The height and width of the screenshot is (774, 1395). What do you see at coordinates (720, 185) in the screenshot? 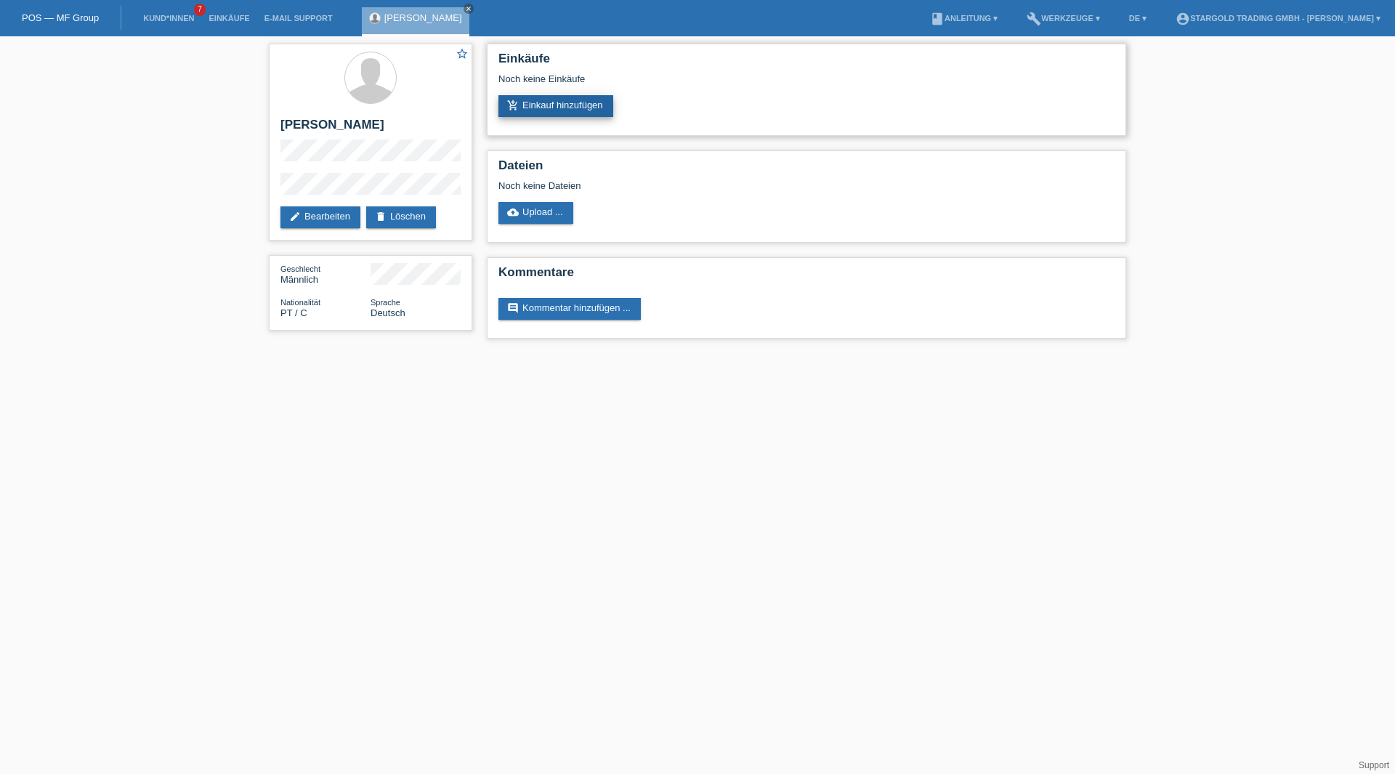
I see `div: Noch keine Dateien` at bounding box center [720, 185].